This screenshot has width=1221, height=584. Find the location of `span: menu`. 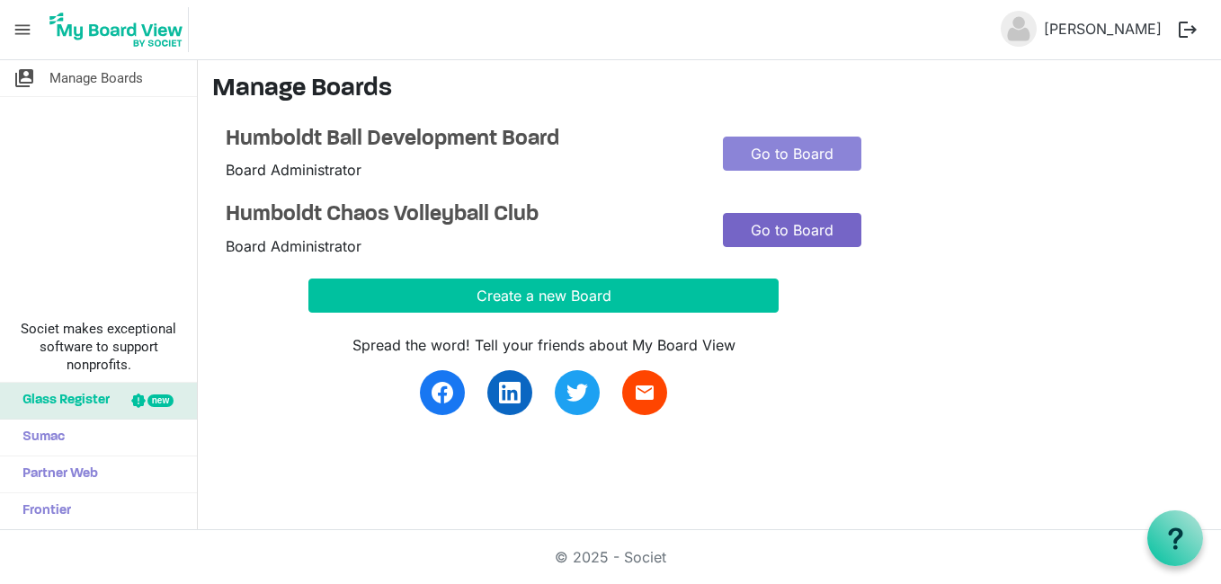

span: menu is located at coordinates (22, 30).